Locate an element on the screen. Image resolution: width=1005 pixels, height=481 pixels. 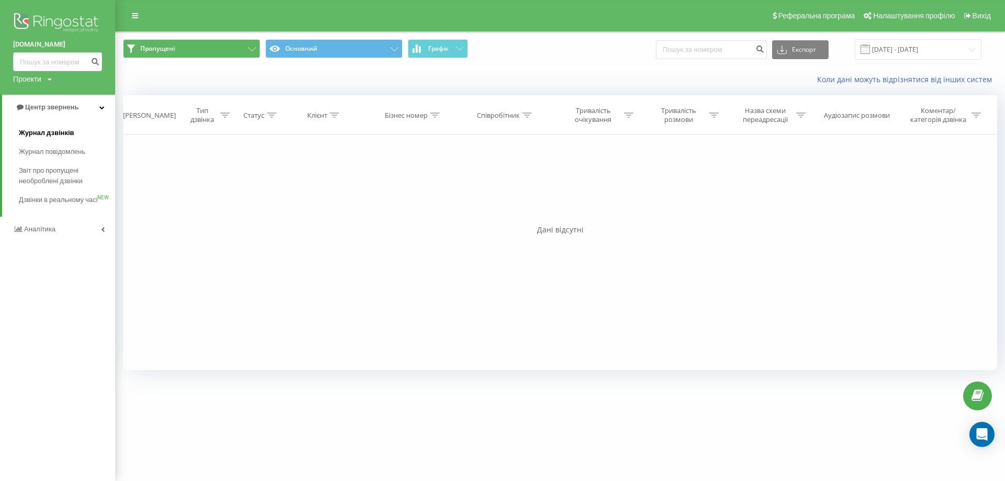
button: Графік is located at coordinates (438, 49).